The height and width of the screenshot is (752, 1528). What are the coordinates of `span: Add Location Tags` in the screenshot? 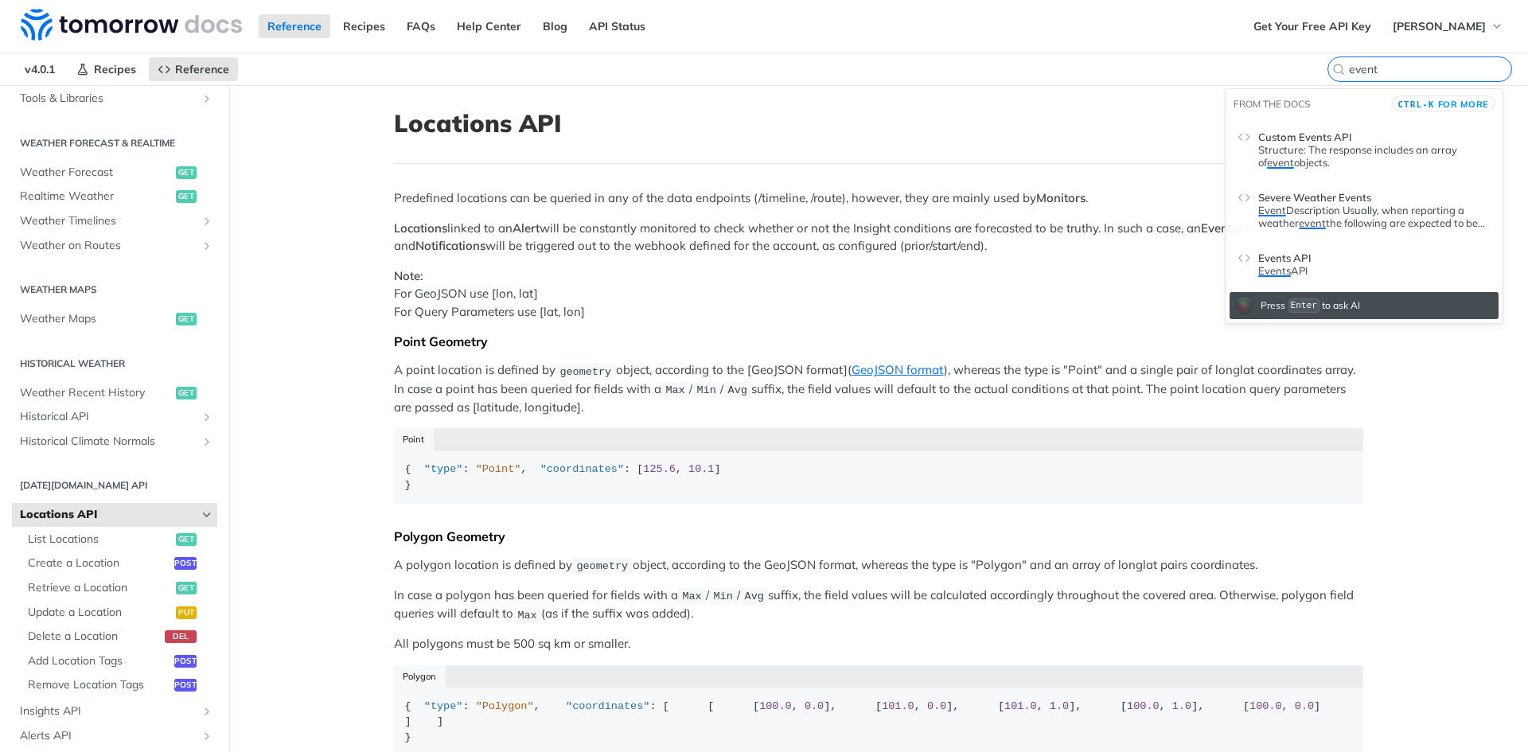 It's located at (99, 661).